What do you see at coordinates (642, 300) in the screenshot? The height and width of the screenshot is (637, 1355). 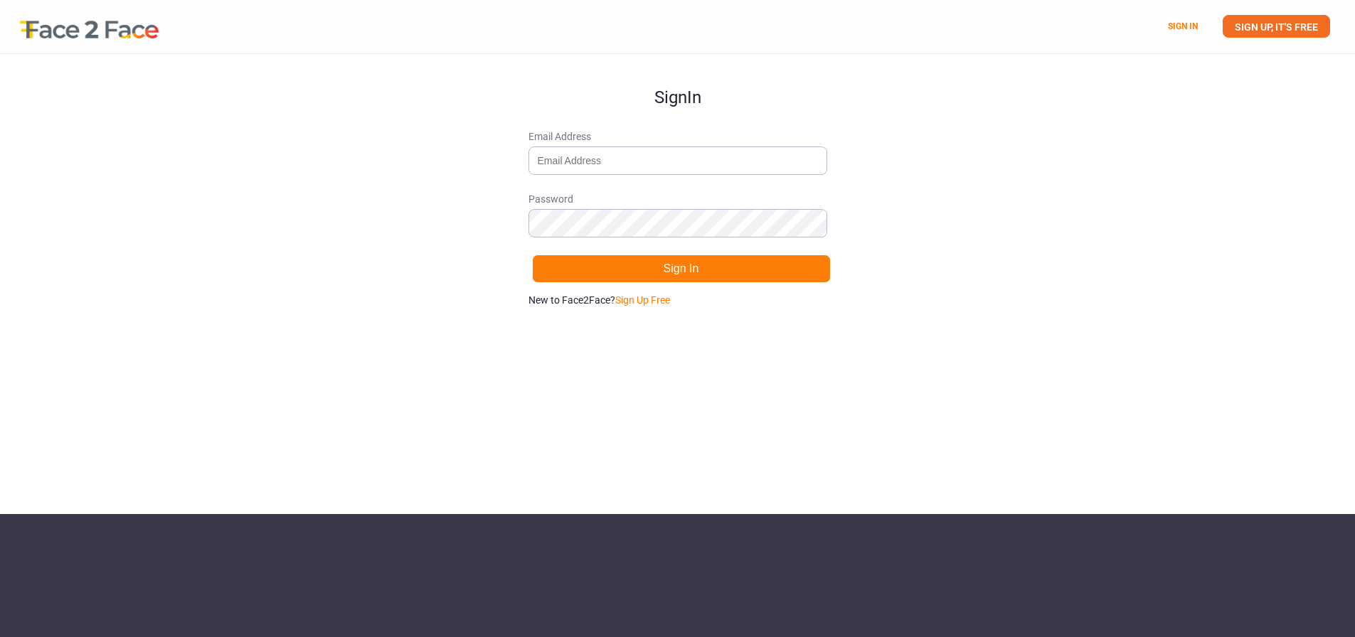 I see `a: Sign Up Free` at bounding box center [642, 300].